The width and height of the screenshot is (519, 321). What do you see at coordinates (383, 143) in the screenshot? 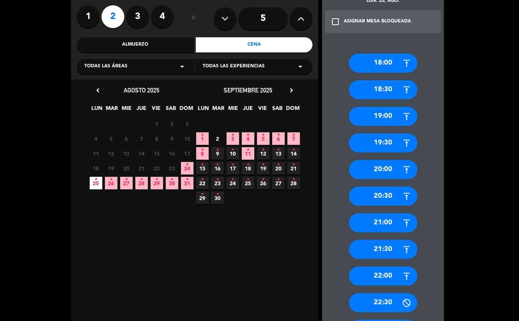
I see `div: 19:30` at bounding box center [383, 143].